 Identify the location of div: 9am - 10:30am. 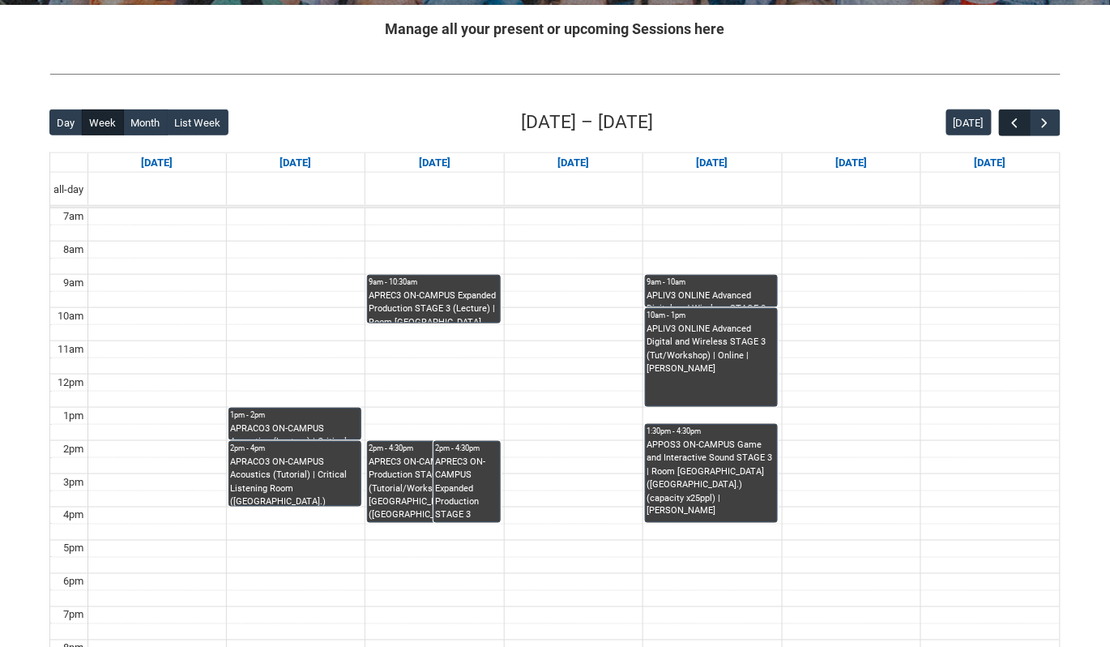
(433, 282).